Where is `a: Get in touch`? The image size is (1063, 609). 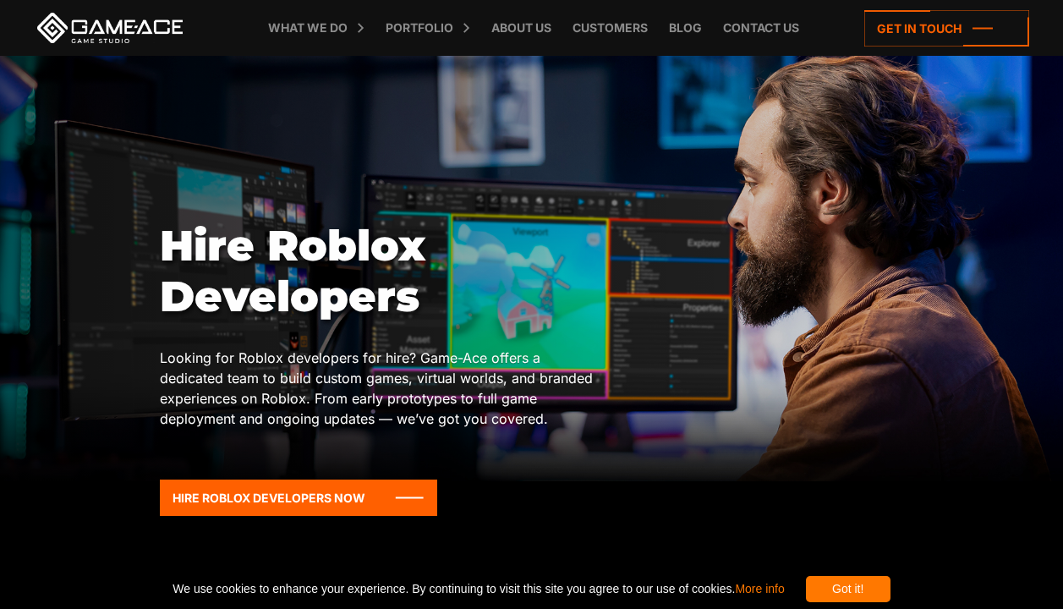
a: Get in touch is located at coordinates (947, 28).